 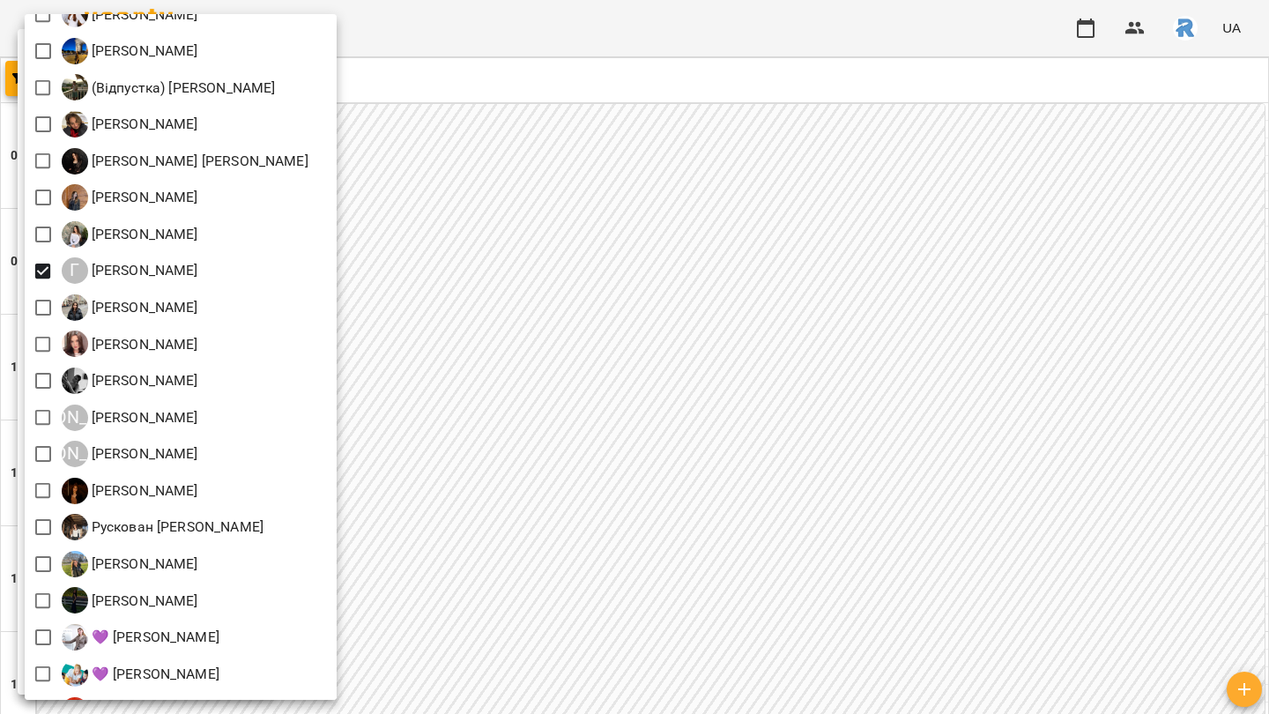 What do you see at coordinates (130, 600) in the screenshot?
I see `div: Шумило Юстина Остапівна` at bounding box center [130, 600].